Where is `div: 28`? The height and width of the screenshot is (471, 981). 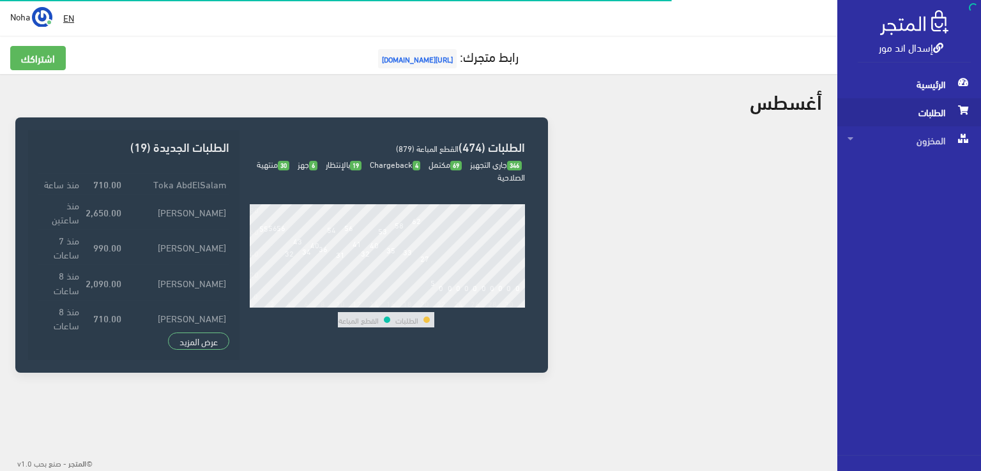 div: 28 is located at coordinates (492, 303).